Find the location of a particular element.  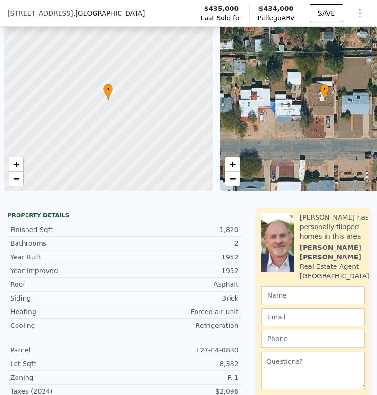

div: 1,820 is located at coordinates (181, 229).